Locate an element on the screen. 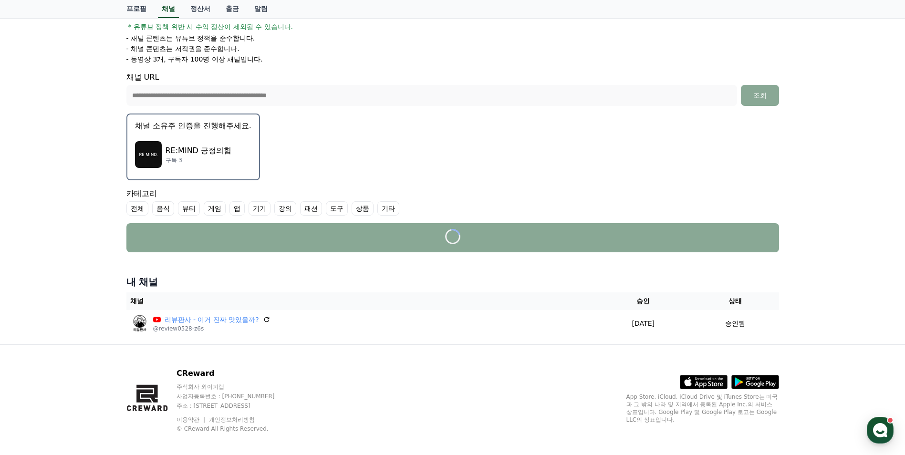 The width and height of the screenshot is (905, 455). p: 승인됨 is located at coordinates (735, 323).